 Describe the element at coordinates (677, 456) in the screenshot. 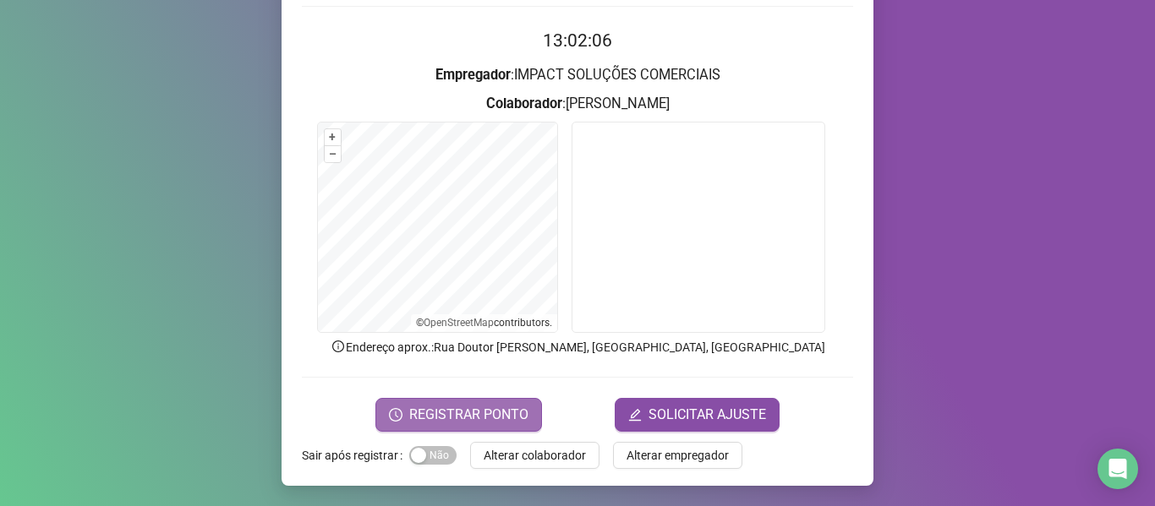

I see `button: Alterar empregador` at that location.